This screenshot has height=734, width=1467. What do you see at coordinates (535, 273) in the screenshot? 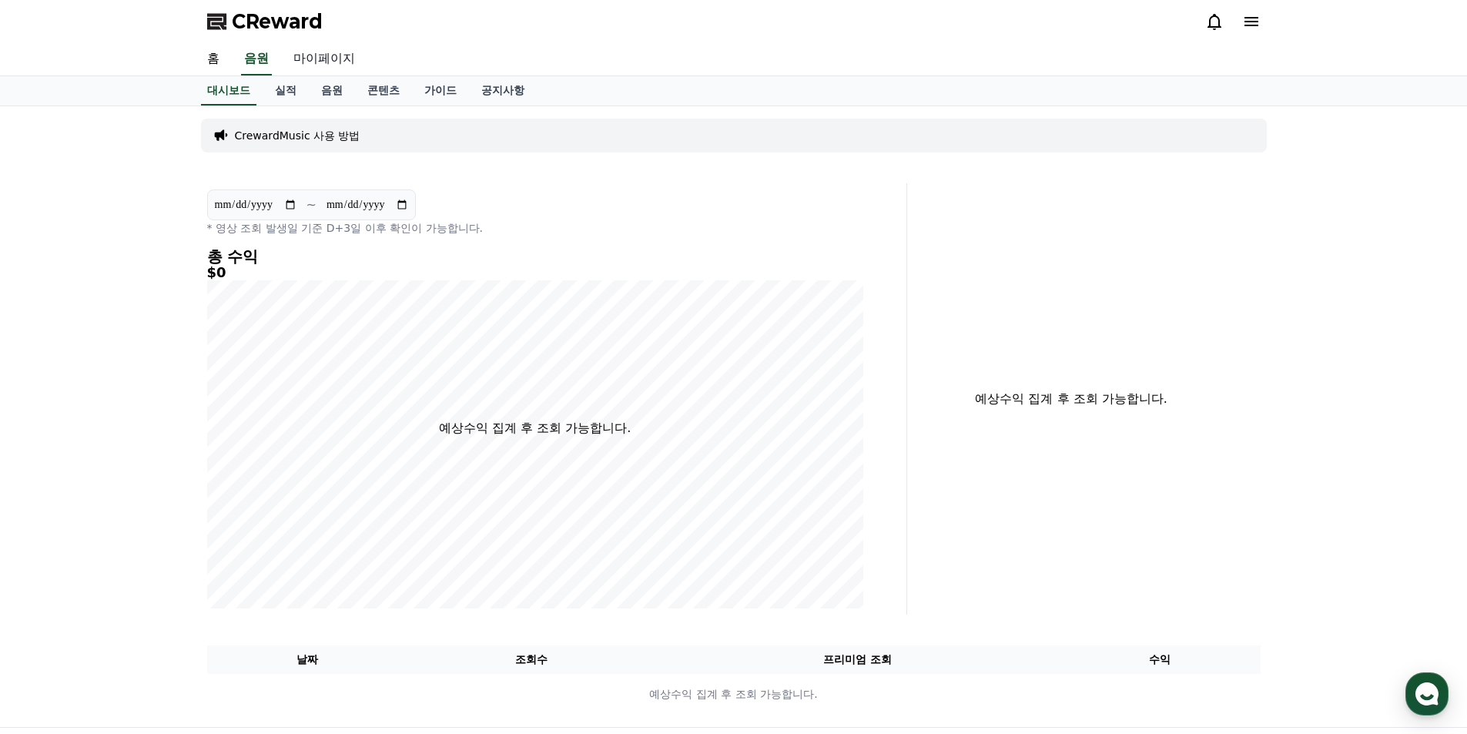
I see `h5: $0` at bounding box center [535, 273].